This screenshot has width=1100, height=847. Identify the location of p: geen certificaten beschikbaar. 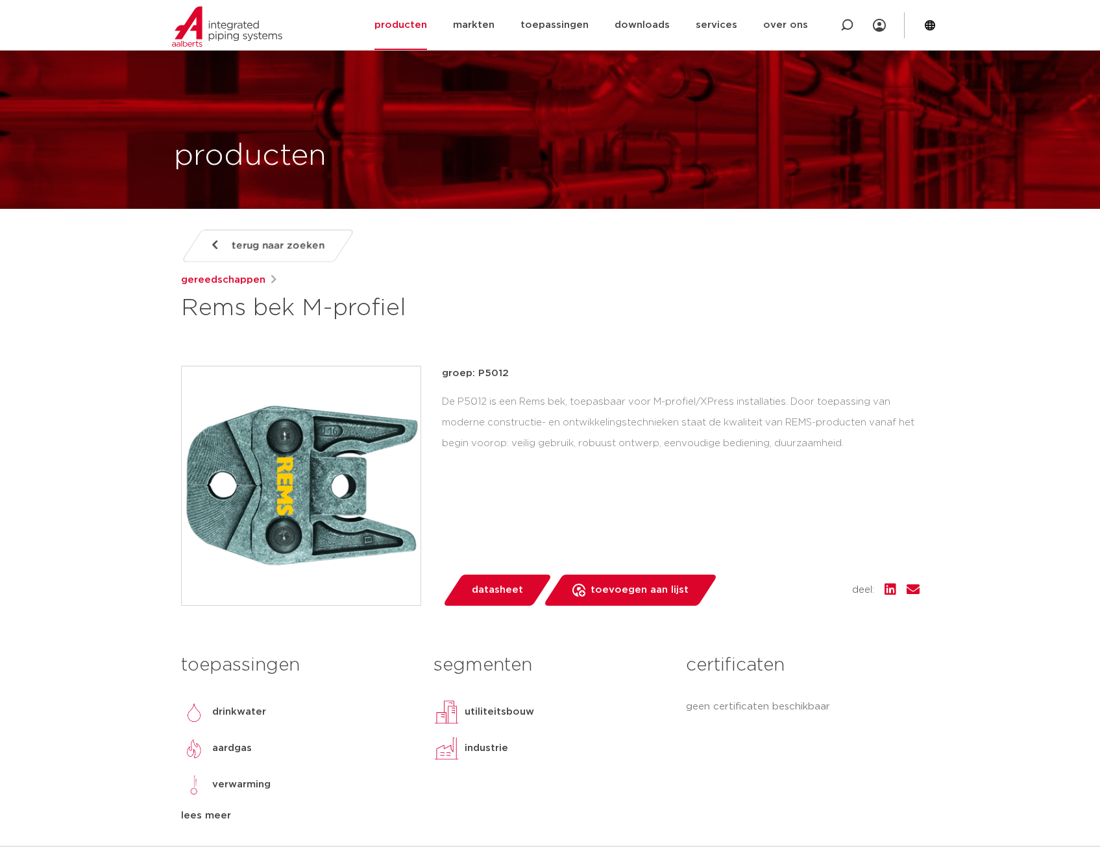
(802, 707).